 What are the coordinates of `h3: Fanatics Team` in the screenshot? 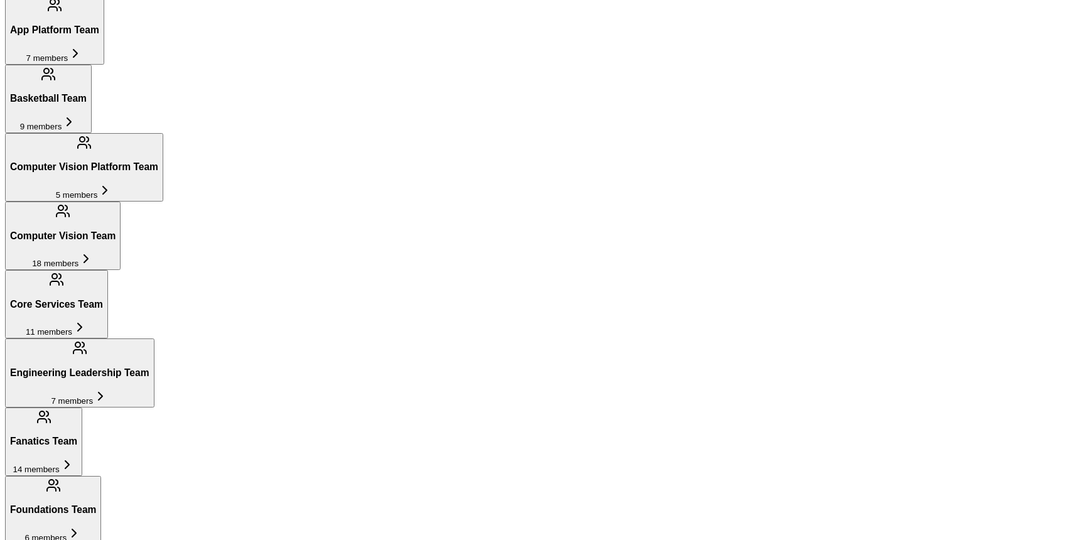 It's located at (43, 441).